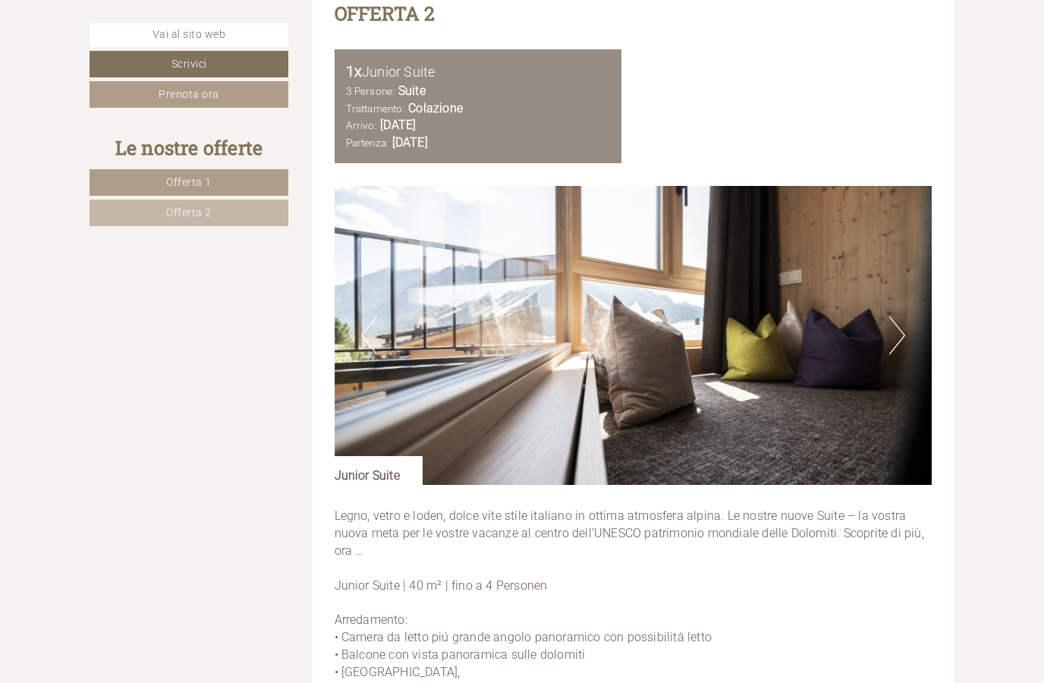  What do you see at coordinates (633, 335) in the screenshot?
I see `img: image` at bounding box center [633, 335].